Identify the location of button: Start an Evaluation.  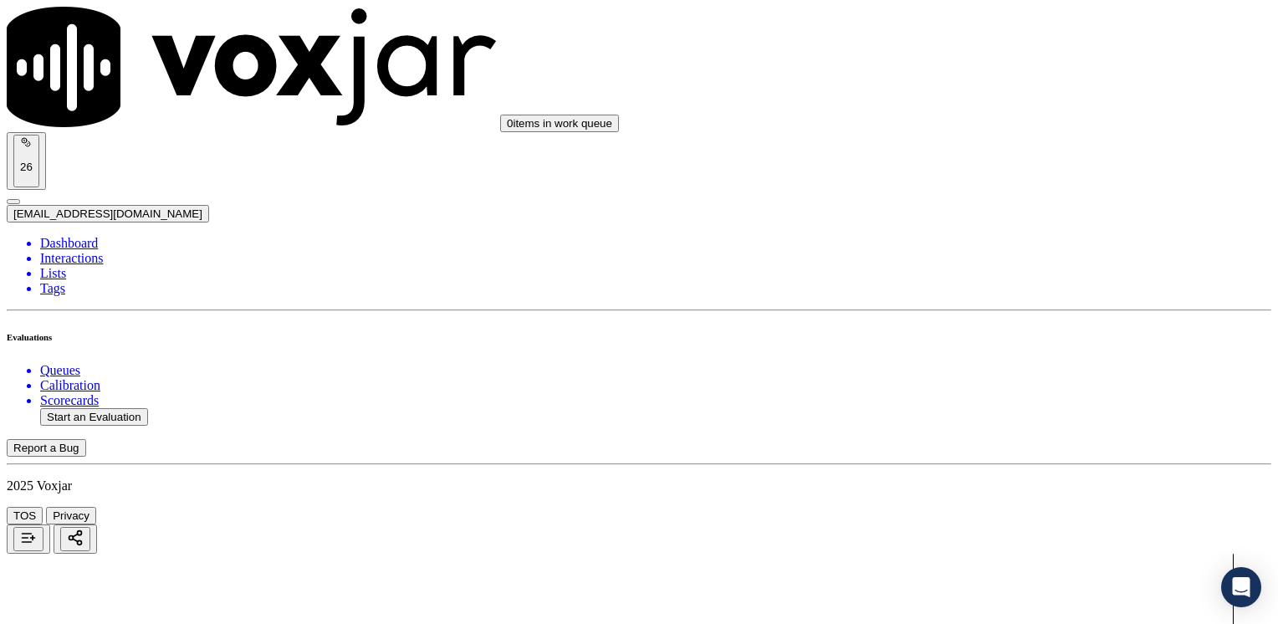
(94, 417).